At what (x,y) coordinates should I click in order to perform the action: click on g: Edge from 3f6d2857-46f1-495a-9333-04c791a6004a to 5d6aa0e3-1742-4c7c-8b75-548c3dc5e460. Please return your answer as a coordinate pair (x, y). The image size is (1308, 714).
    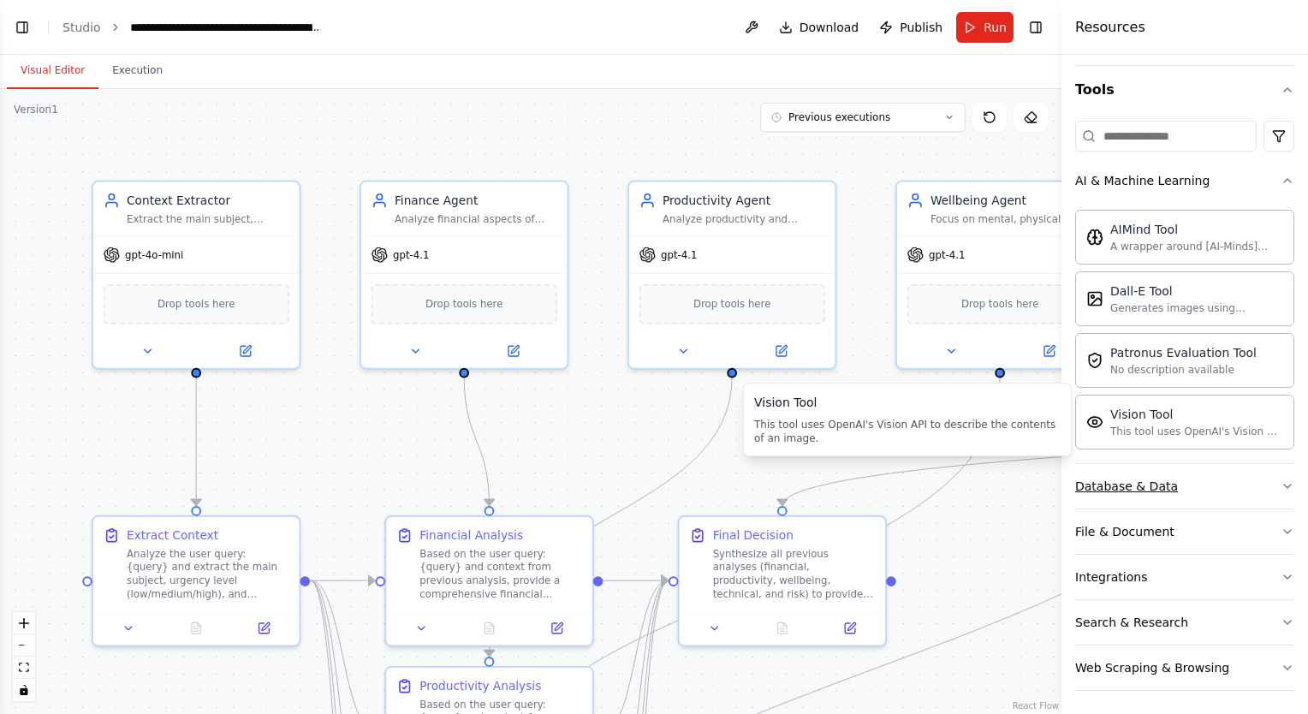
    Looking at the image, I should click on (636, 580).